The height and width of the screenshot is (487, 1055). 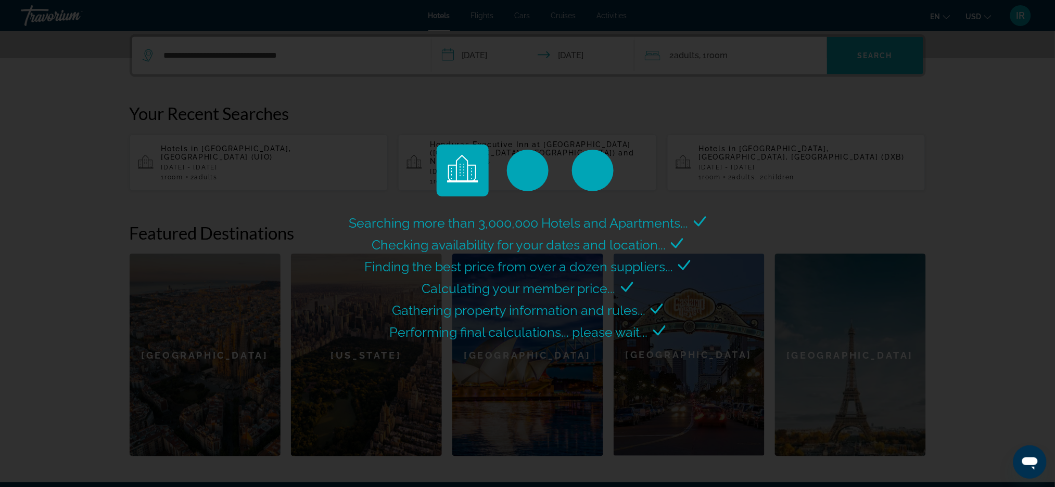 I want to click on span: Searching more than 3,000,000 Hotels and Apartments..., so click(x=519, y=223).